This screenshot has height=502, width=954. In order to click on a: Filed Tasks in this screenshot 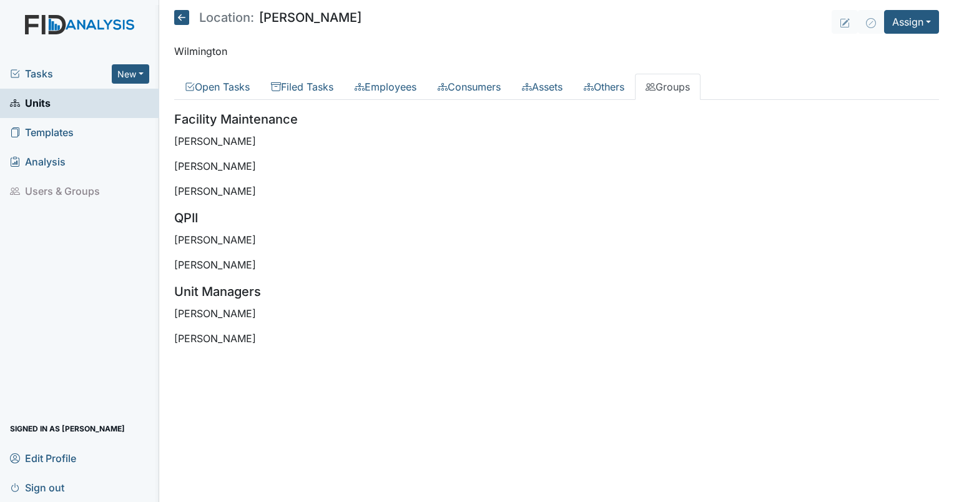, I will do `click(302, 87)`.